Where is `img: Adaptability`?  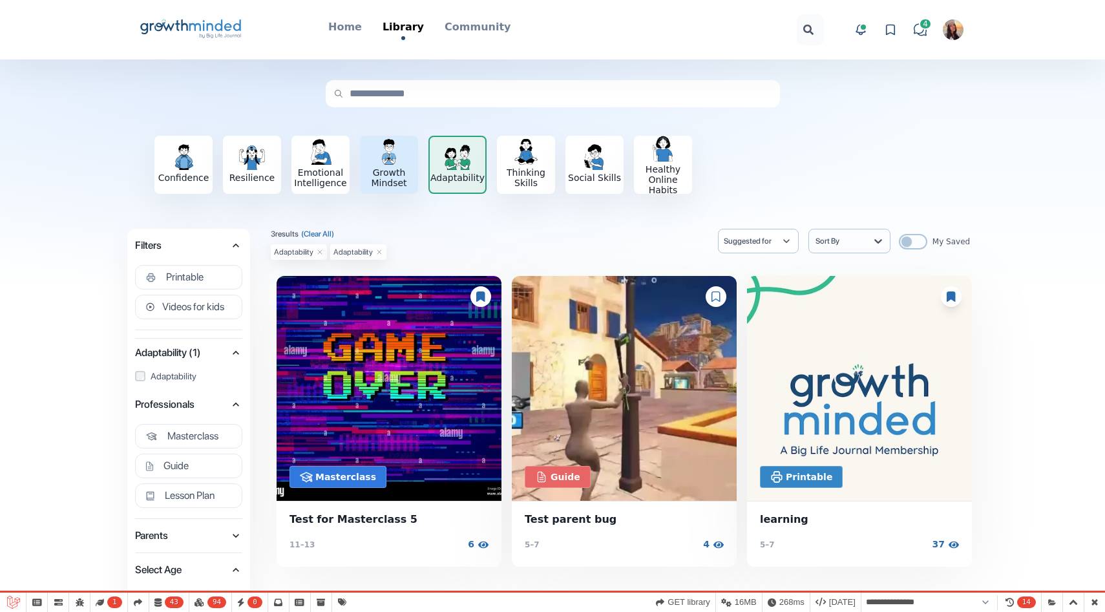 img: Adaptability is located at coordinates (457, 157).